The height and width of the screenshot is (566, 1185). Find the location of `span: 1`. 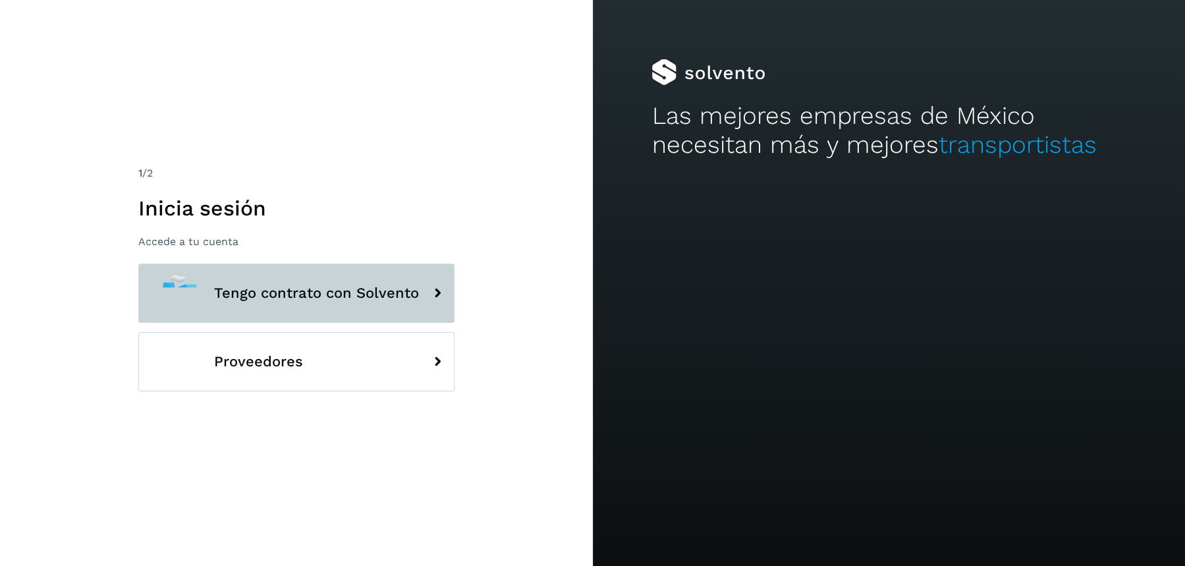

span: 1 is located at coordinates (140, 173).